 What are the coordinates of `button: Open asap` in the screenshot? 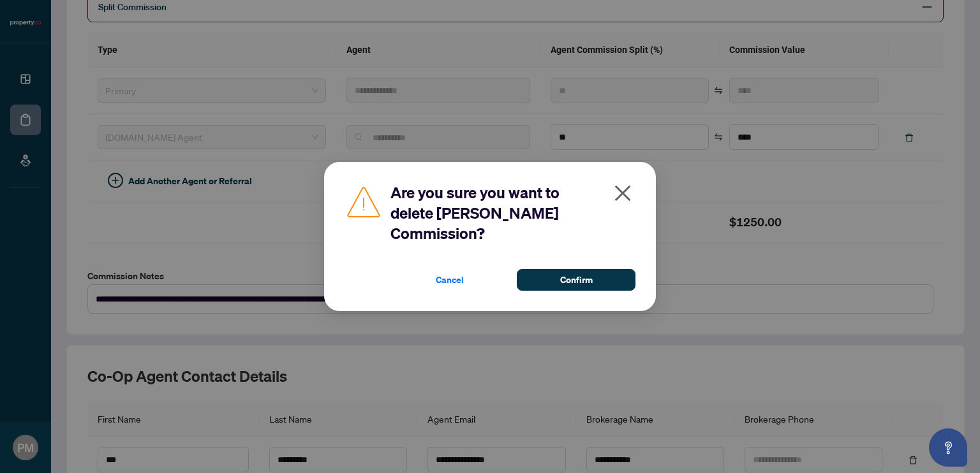 It's located at (948, 448).